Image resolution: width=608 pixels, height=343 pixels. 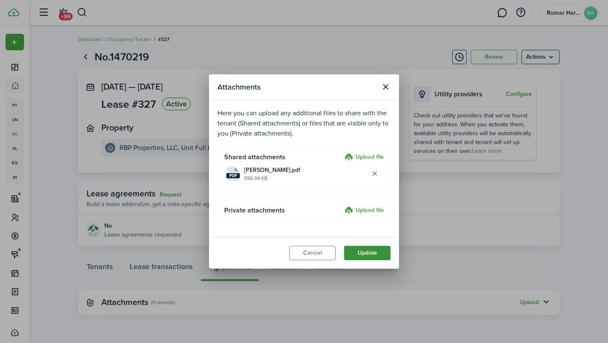 What do you see at coordinates (374, 174) in the screenshot?
I see `button: Delete file` at bounding box center [374, 174].